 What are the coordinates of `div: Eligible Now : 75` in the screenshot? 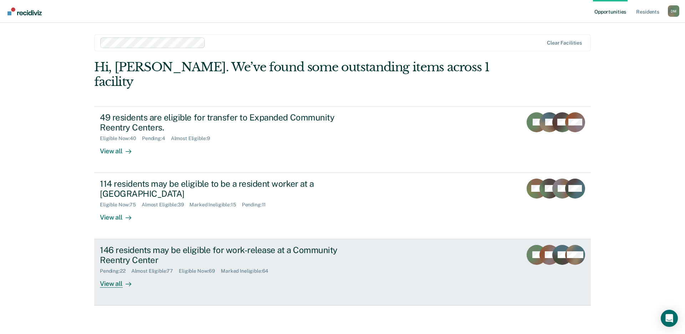 It's located at (121, 205).